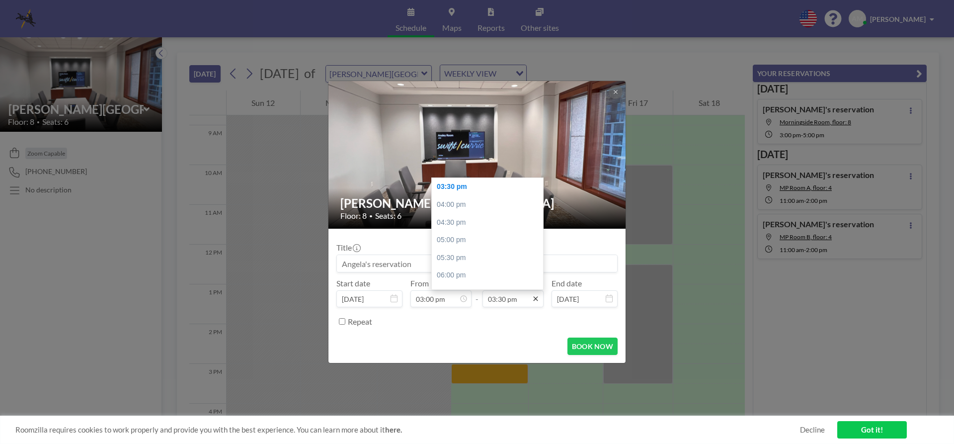  What do you see at coordinates (348, 247) in the screenshot?
I see `label: Title` at bounding box center [348, 247].